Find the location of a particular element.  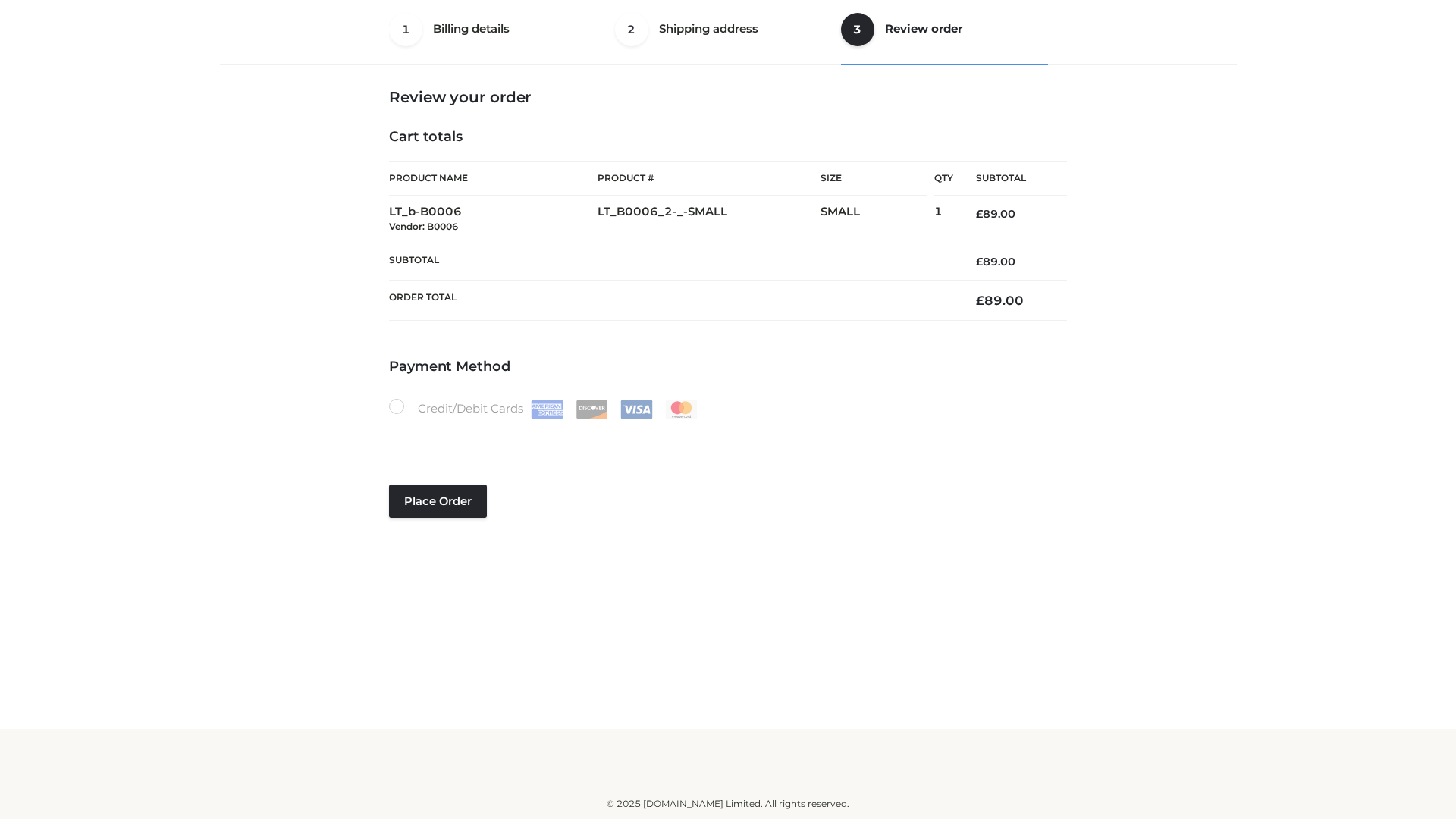

img: Visa is located at coordinates (636, 410).